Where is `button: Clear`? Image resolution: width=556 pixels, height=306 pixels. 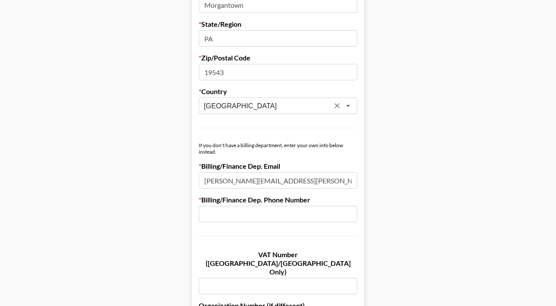 button: Clear is located at coordinates (337, 106).